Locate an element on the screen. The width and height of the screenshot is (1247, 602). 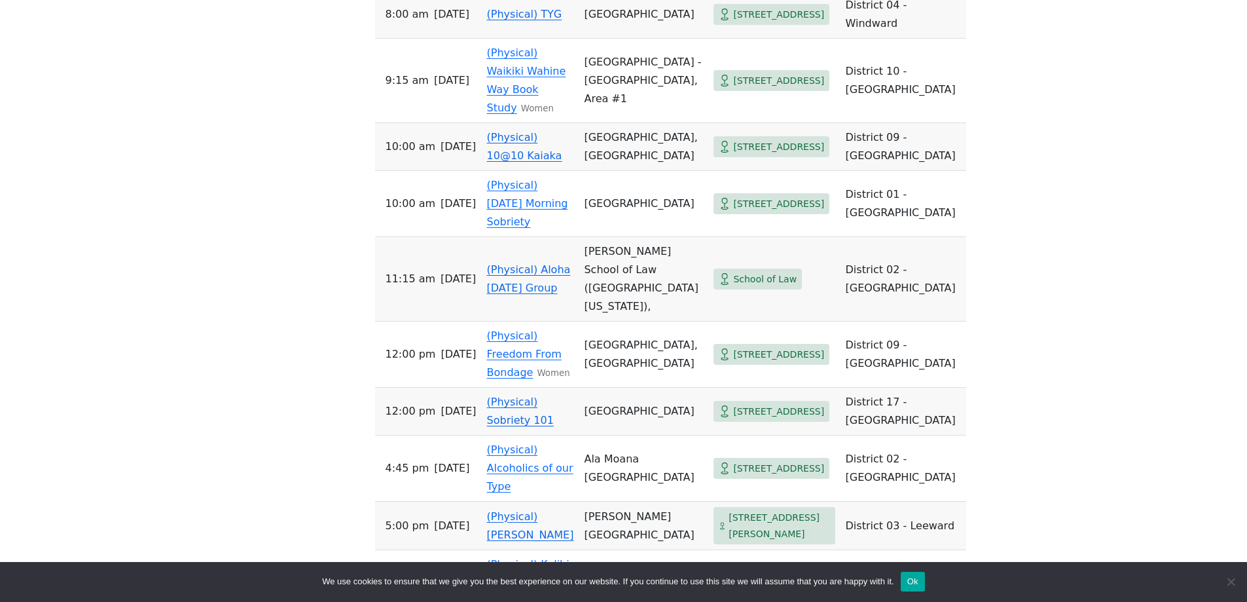
a: (Physical) 10@10 Kaiaka is located at coordinates (524, 146).